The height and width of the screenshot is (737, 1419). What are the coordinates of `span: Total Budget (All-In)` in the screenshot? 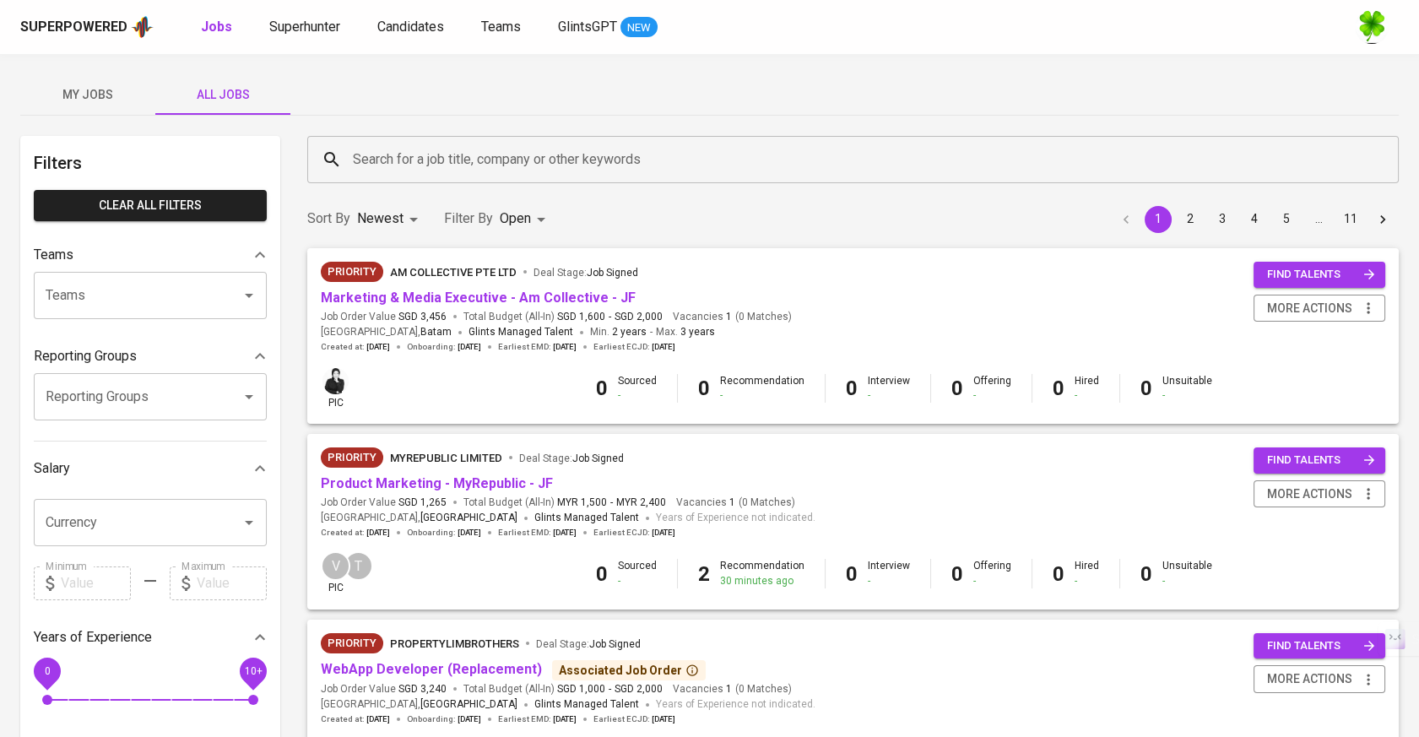 It's located at (563, 689).